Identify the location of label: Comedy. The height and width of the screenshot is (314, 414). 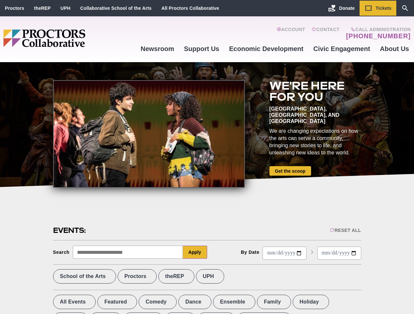
(158, 302).